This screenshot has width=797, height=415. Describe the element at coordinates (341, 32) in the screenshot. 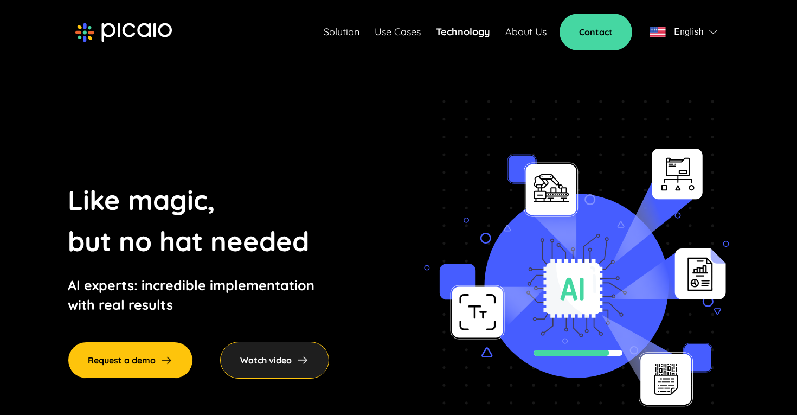

I see `a: Solution` at that location.